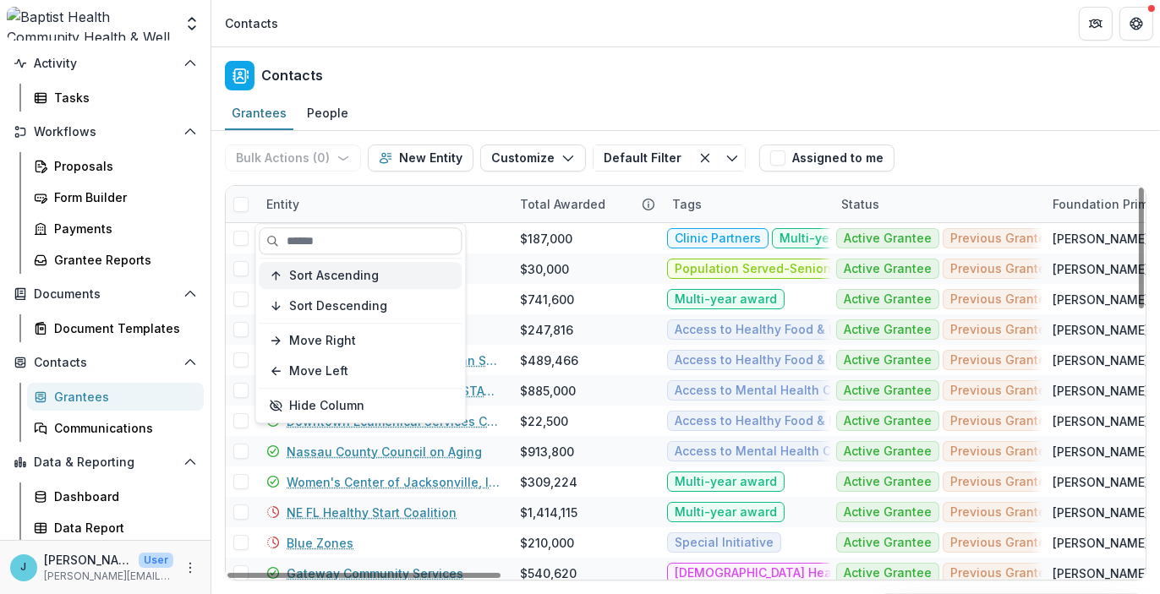 The height and width of the screenshot is (594, 1160). What do you see at coordinates (105, 462) in the screenshot?
I see `span: Data & Reporting` at bounding box center [105, 462].